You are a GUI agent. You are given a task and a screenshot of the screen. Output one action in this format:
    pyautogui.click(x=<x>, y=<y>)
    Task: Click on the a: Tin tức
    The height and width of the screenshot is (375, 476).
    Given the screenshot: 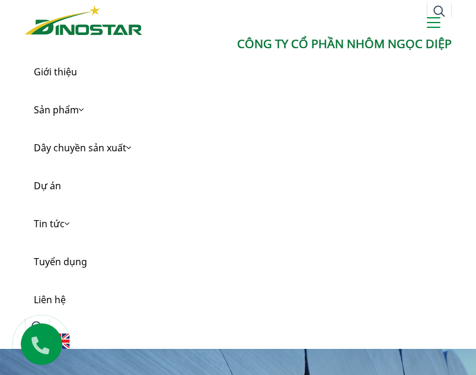 What is the action you would take?
    pyautogui.click(x=238, y=223)
    